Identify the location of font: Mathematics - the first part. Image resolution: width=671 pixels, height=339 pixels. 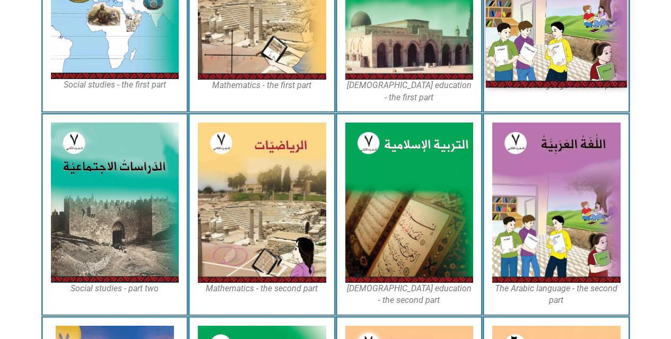
(262, 85).